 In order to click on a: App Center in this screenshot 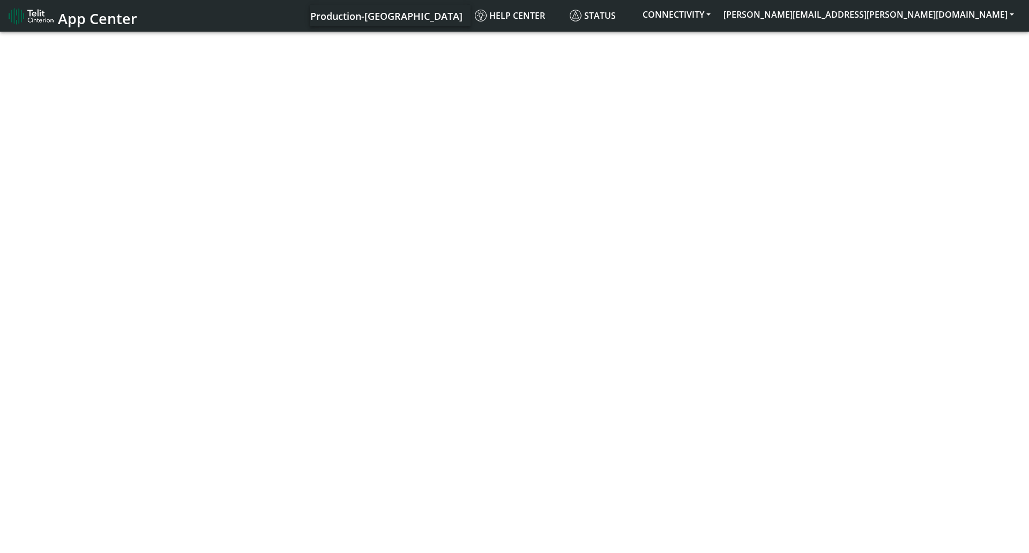, I will do `click(72, 16)`.